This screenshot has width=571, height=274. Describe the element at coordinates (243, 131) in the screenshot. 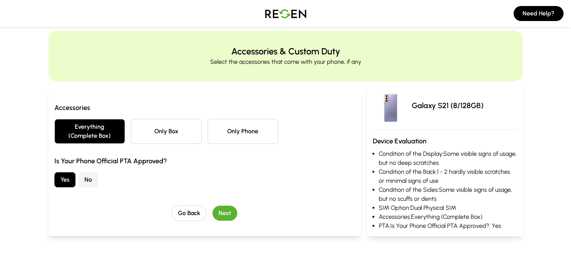

I see `button: Only Phone` at that location.